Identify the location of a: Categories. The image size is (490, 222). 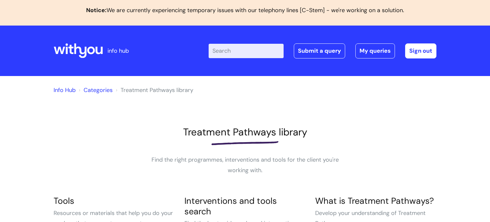
(98, 90).